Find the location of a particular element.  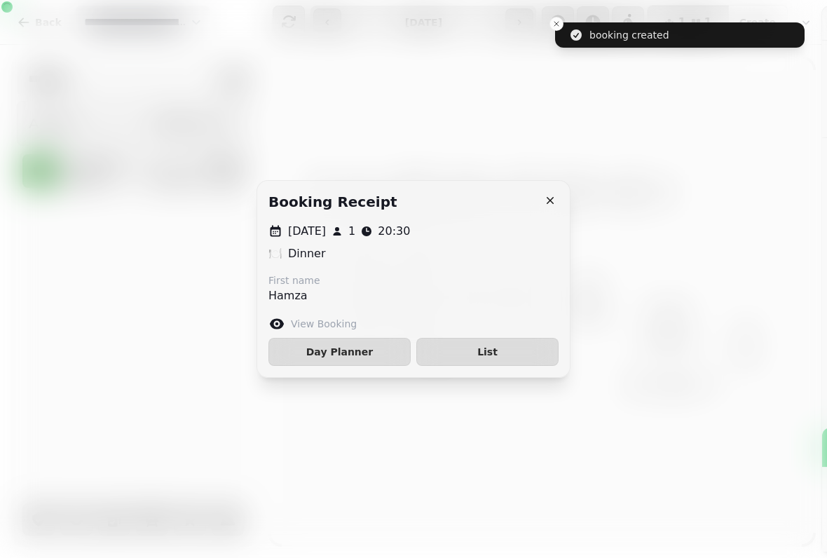

p: 1 is located at coordinates (352, 231).